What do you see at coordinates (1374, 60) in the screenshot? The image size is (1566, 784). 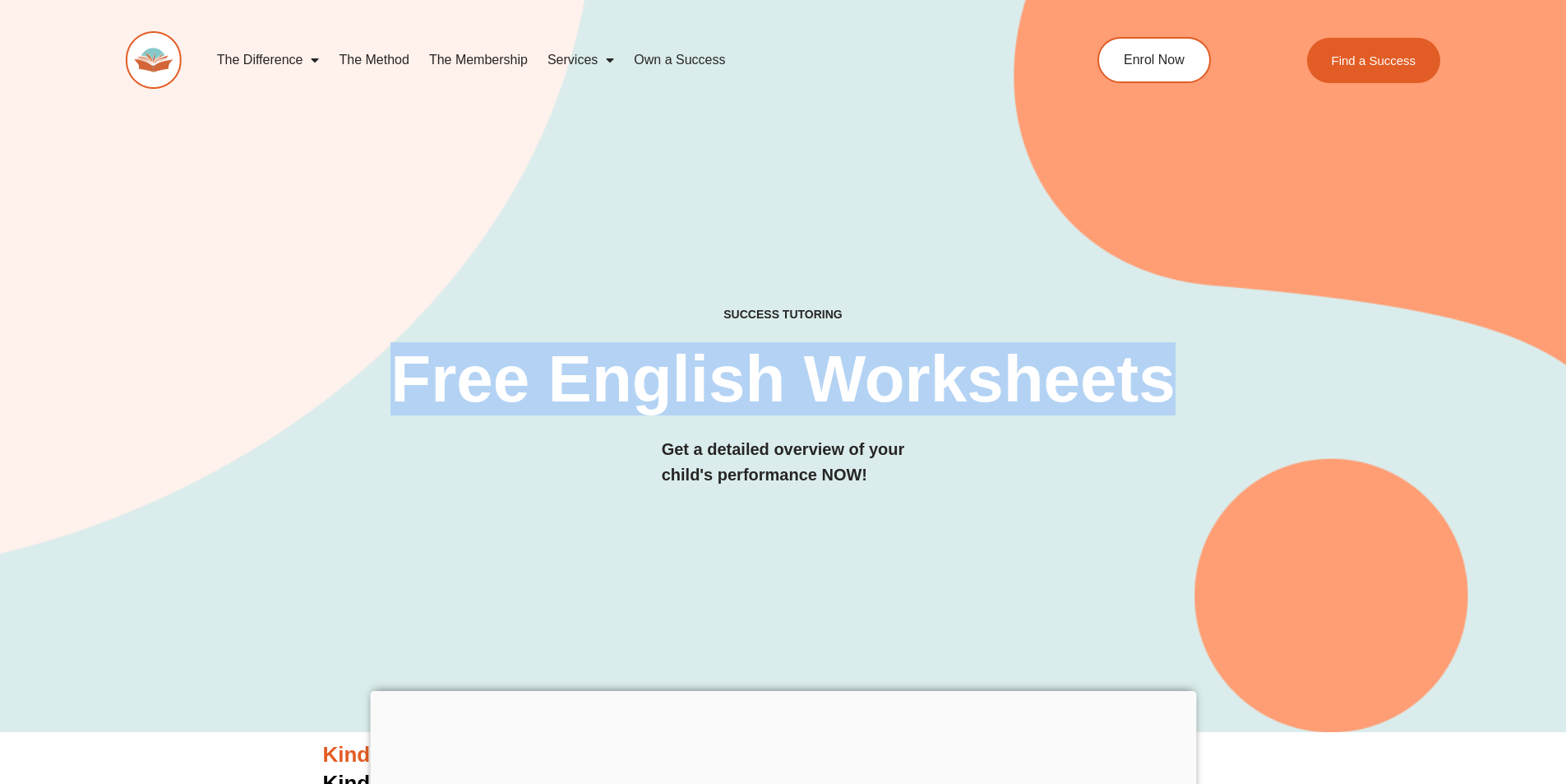 I see `a: Find a Success` at bounding box center [1374, 60].